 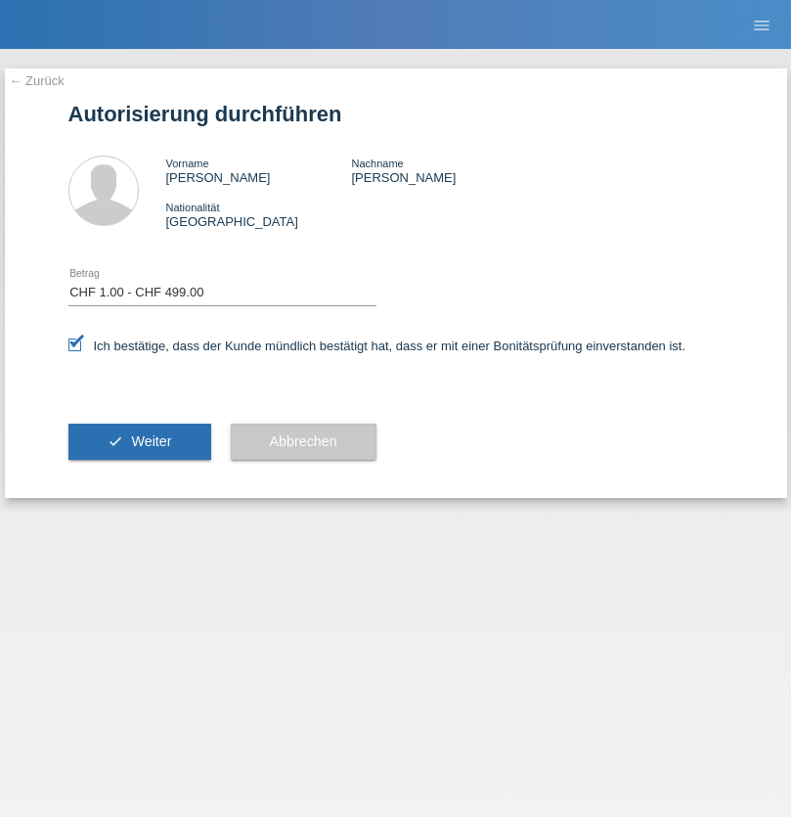 I want to click on i: check, so click(x=115, y=441).